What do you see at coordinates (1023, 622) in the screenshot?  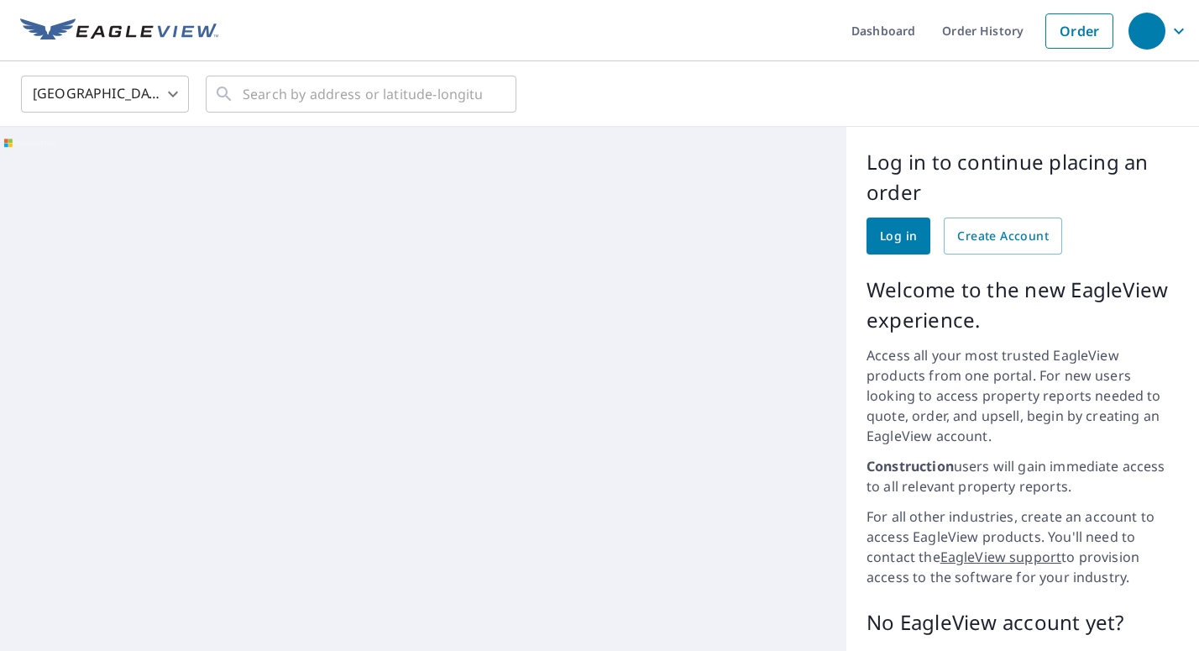 I see `p: No EagleView account yet?` at bounding box center [1023, 622].